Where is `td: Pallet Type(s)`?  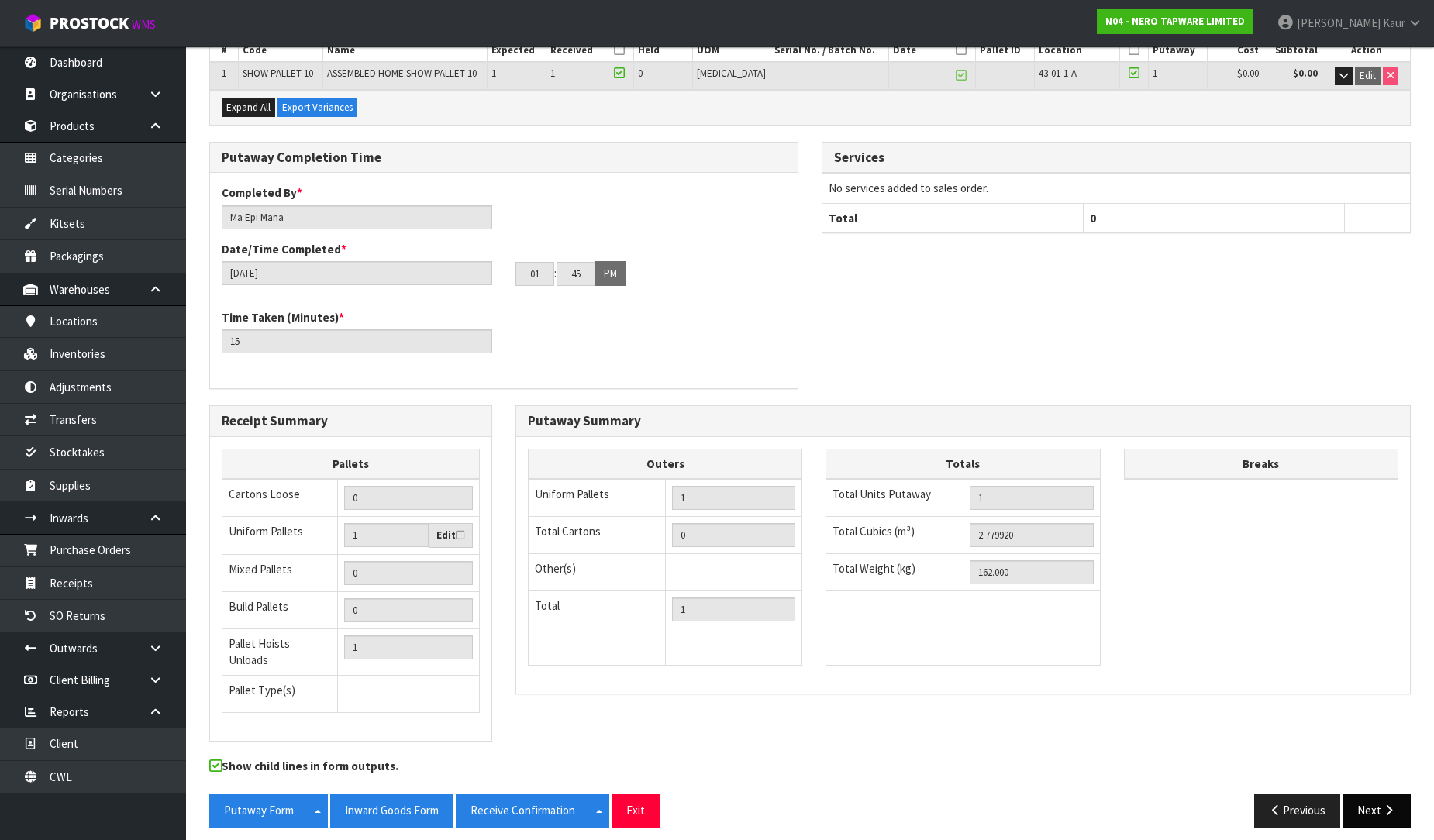
td: Pallet Type(s) is located at coordinates (280, 694).